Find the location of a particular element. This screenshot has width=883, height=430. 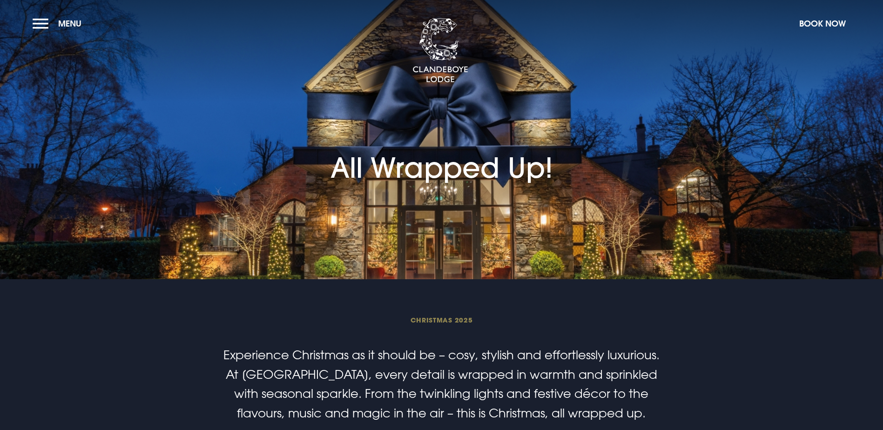

span: Christmas 2025 is located at coordinates (441, 320).